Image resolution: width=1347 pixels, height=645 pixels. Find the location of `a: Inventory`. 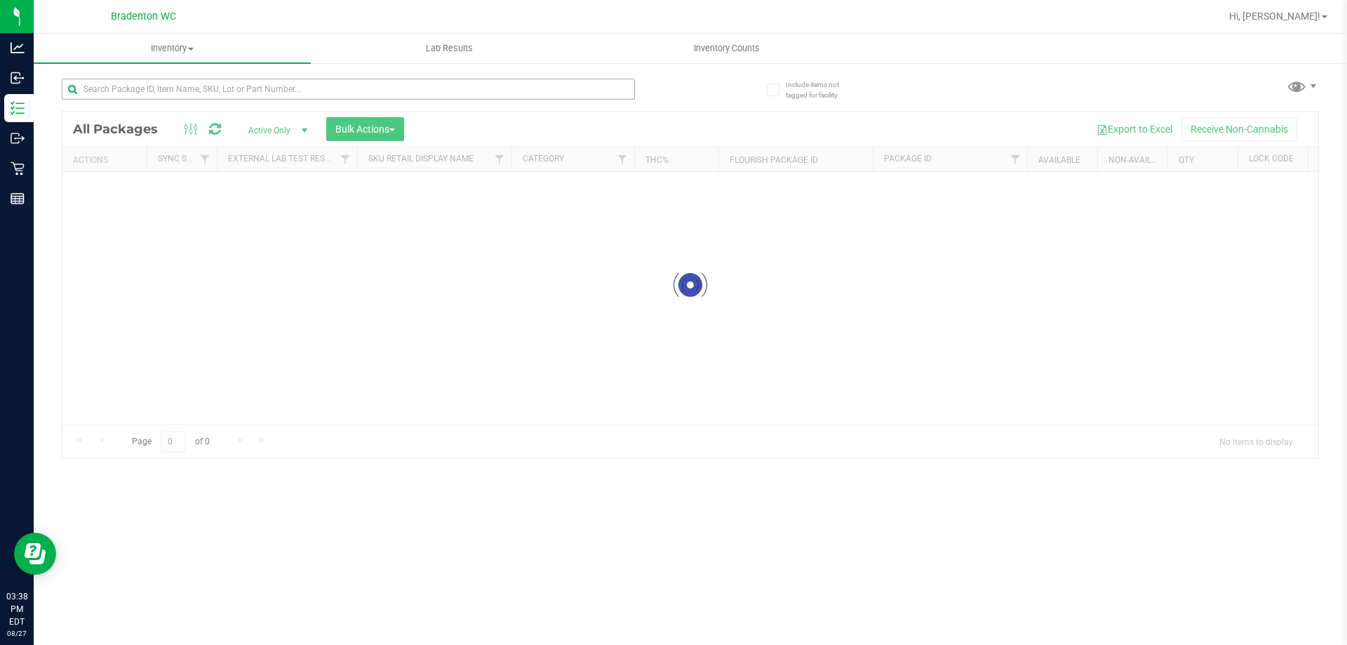

a: Inventory is located at coordinates (172, 48).